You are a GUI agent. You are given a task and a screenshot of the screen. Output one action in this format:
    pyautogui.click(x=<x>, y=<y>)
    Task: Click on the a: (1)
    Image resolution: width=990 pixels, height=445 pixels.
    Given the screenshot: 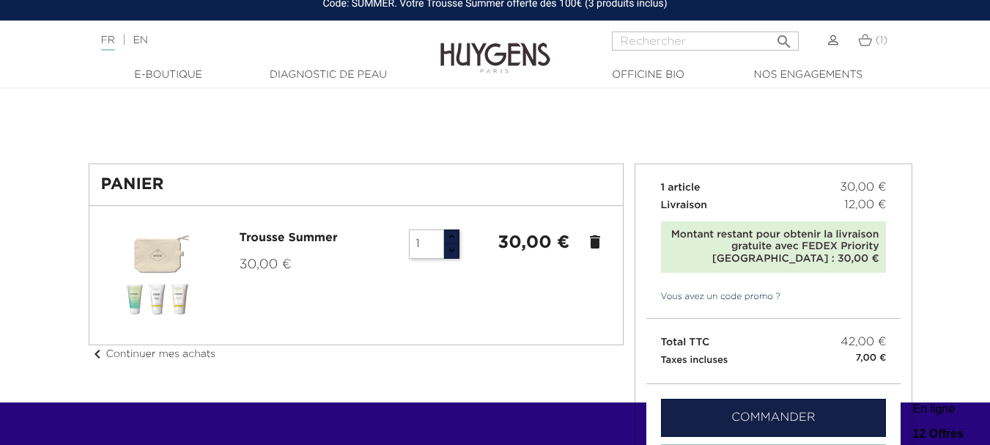 What is the action you would take?
    pyautogui.click(x=873, y=40)
    